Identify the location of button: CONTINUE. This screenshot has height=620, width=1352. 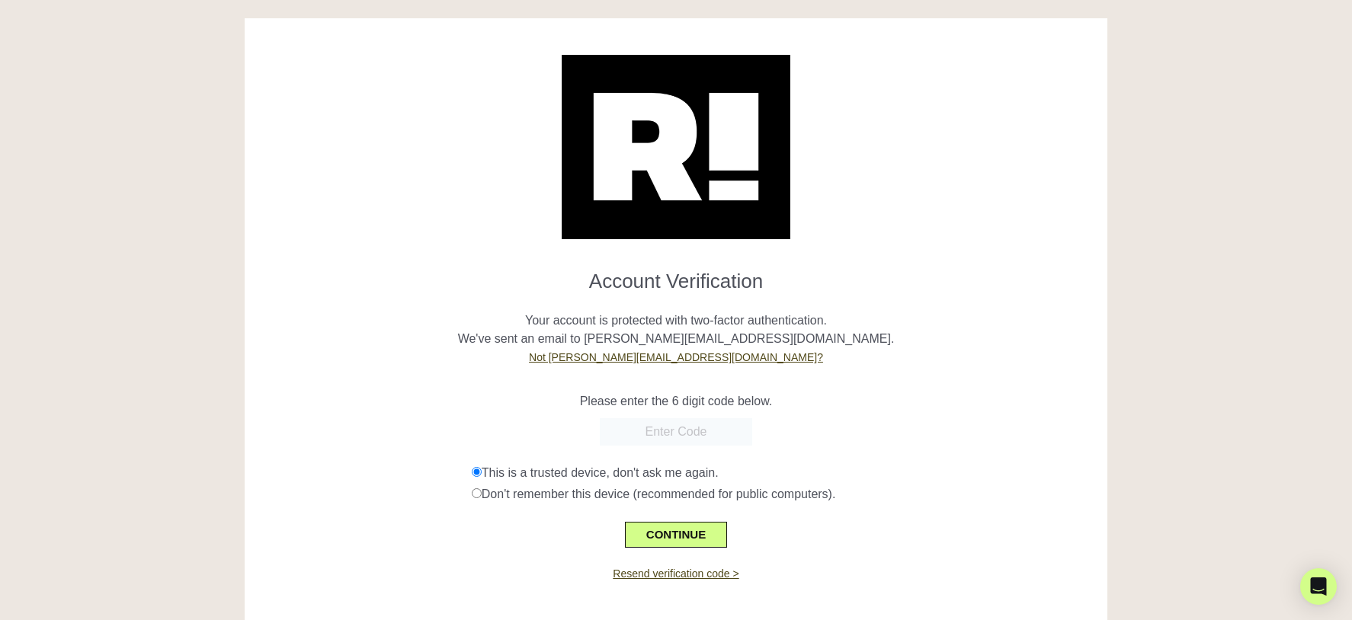
(676, 535).